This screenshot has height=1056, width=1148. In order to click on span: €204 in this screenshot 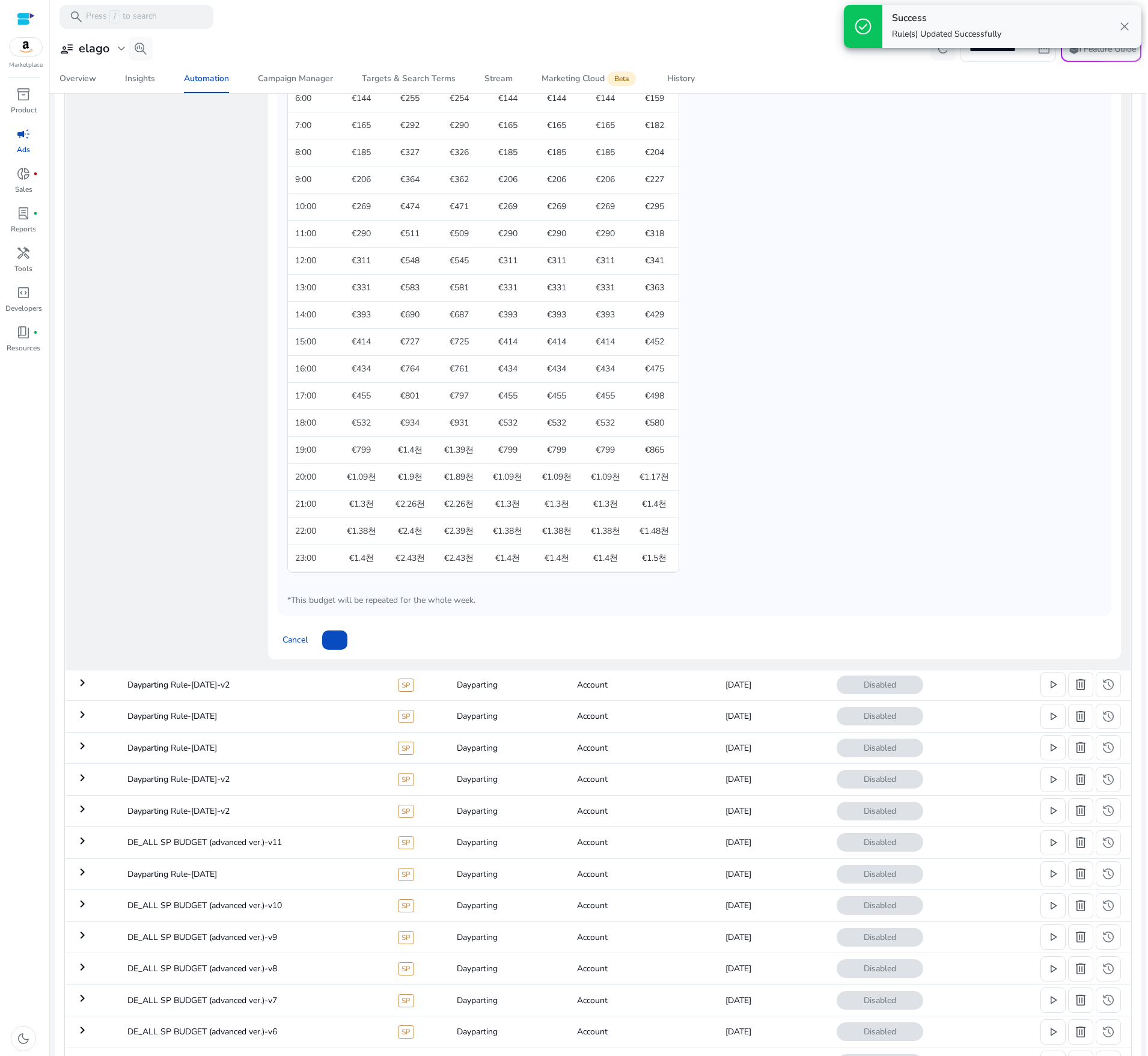, I will do `click(653, 153)`.